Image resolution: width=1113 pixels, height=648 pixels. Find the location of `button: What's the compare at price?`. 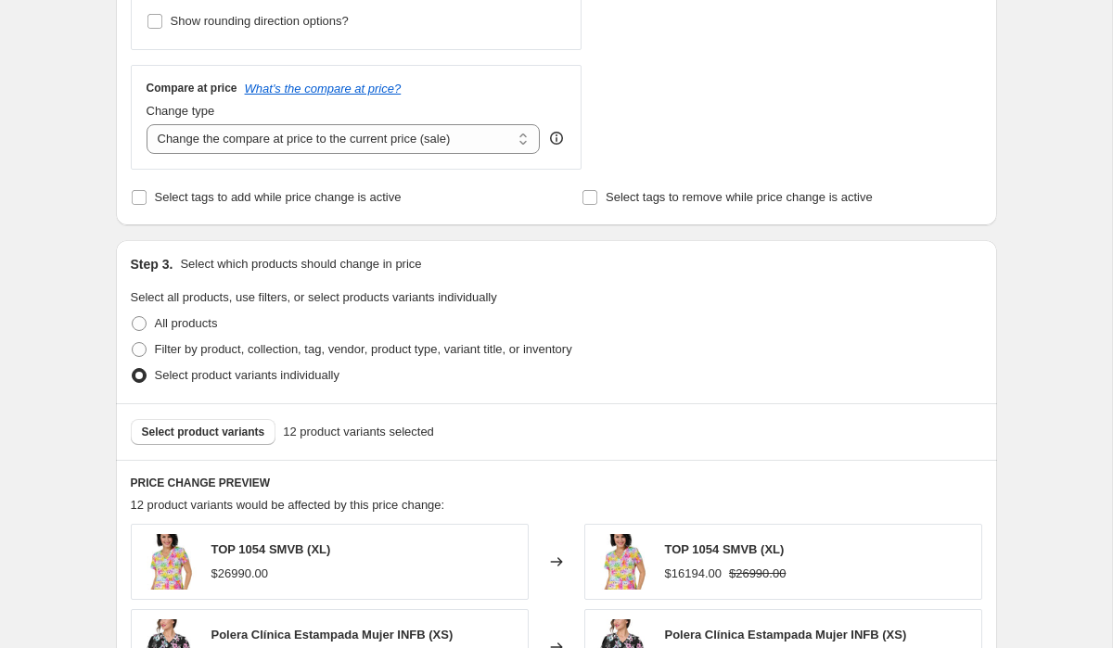

button: What's the compare at price? is located at coordinates (323, 88).